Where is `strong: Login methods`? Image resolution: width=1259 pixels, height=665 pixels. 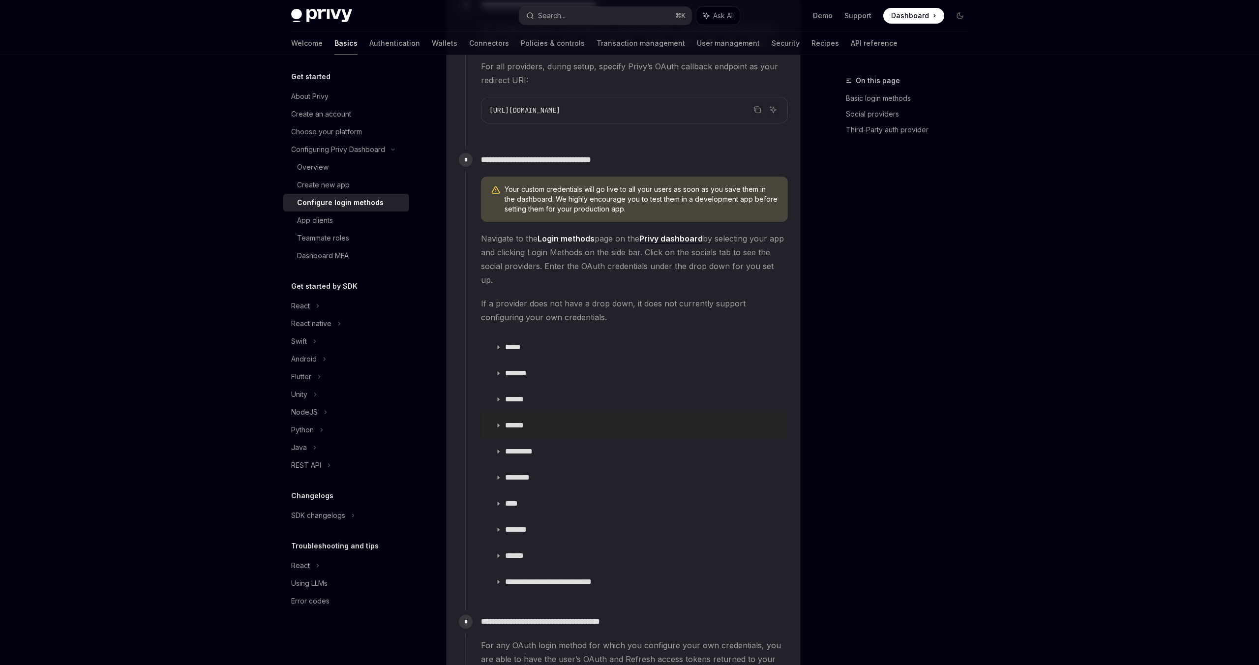 strong: Login methods is located at coordinates (566, 238).